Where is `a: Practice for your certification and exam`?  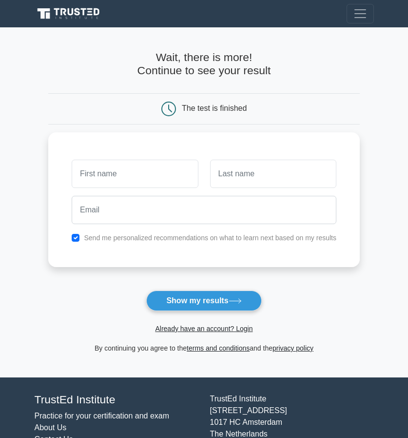 a: Practice for your certification and exam is located at coordinates (102, 415).